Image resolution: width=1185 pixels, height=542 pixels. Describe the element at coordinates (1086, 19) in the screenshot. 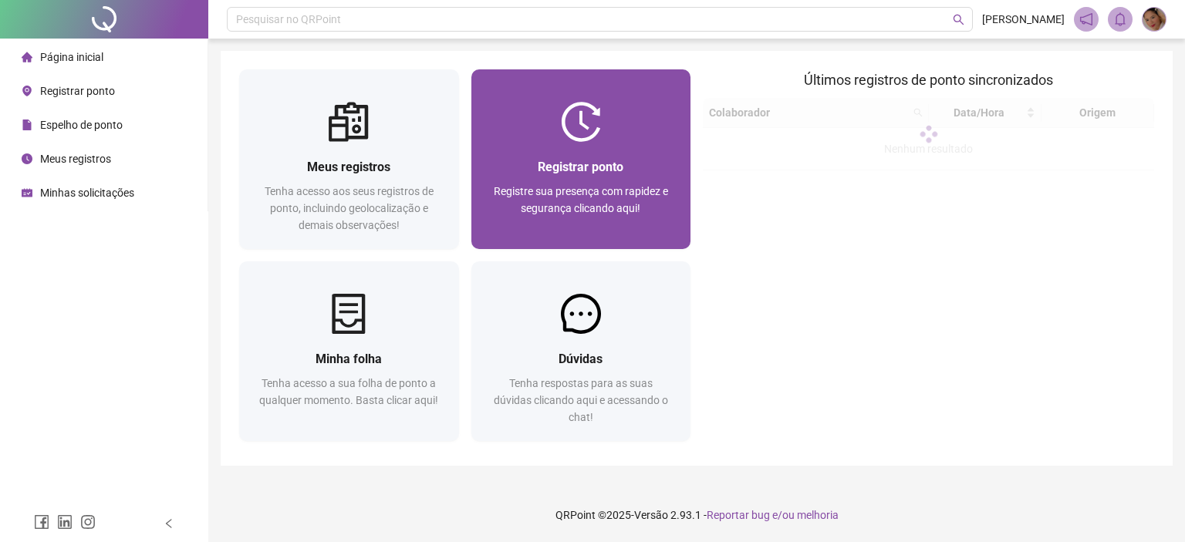

I see `span: notification` at that location.